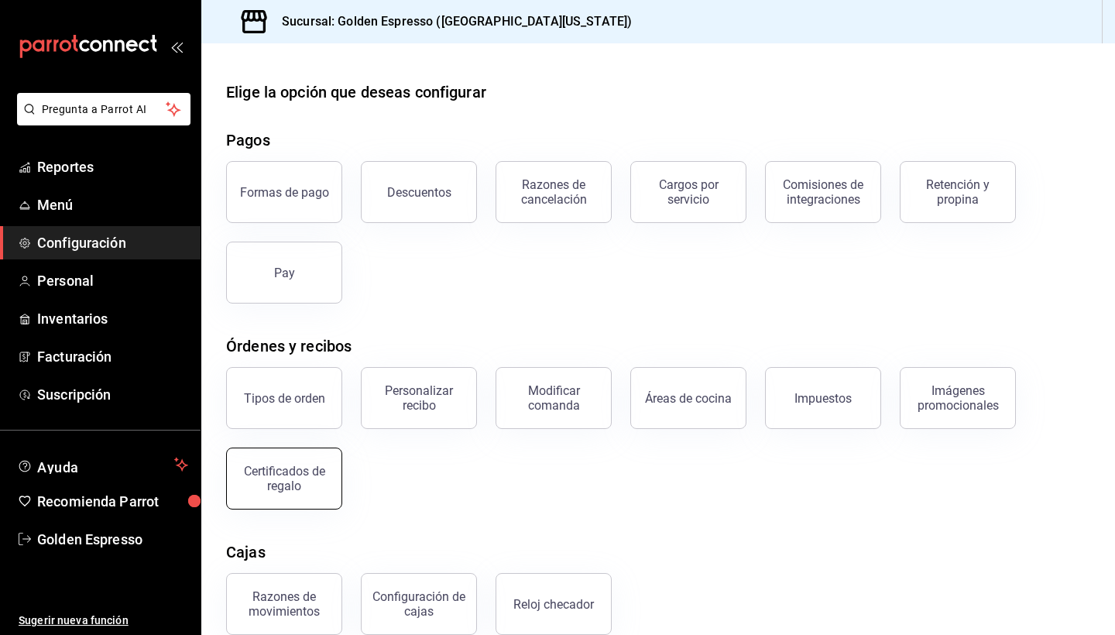  Describe the element at coordinates (104, 109) in the screenshot. I see `span: Pregunta a Parrot AI` at that location.